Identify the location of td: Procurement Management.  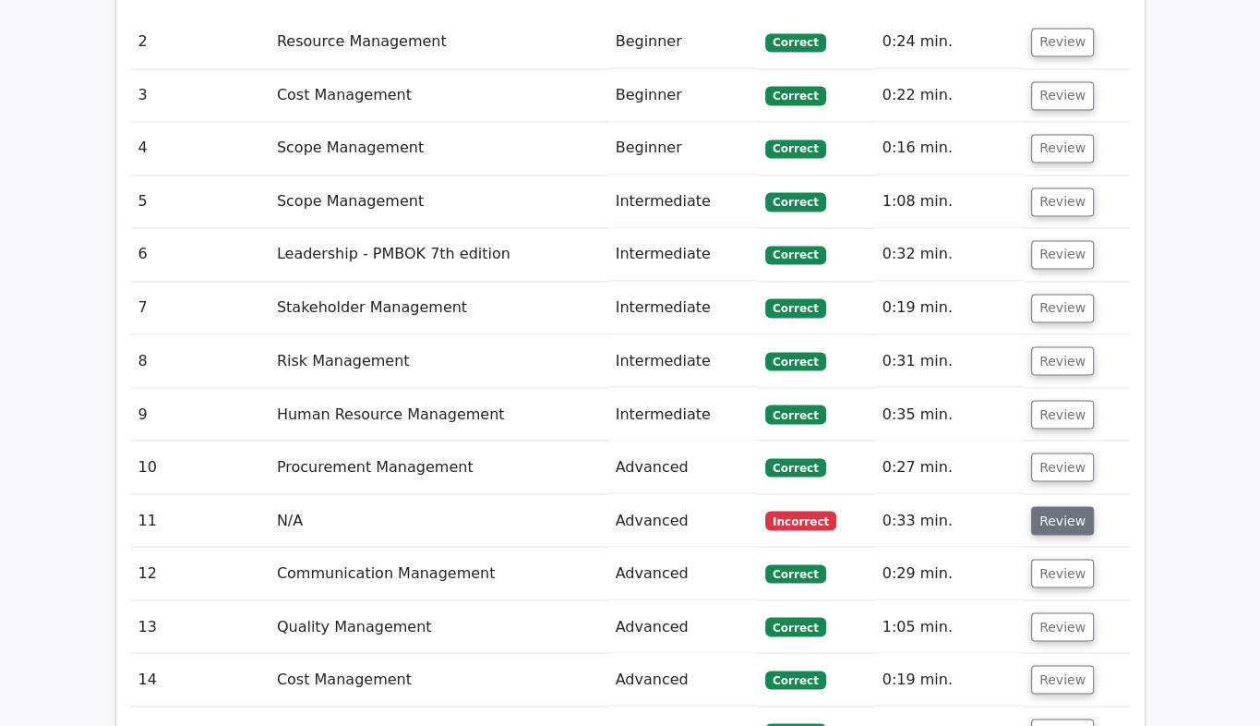
(439, 466).